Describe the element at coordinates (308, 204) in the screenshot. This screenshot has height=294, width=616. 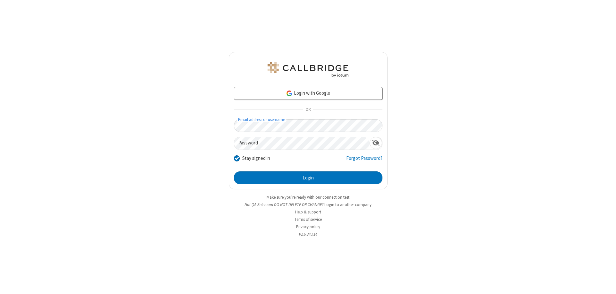
I see `li: Not QA Selenium DO NOT DELETE OR CHANGE?` at that location.